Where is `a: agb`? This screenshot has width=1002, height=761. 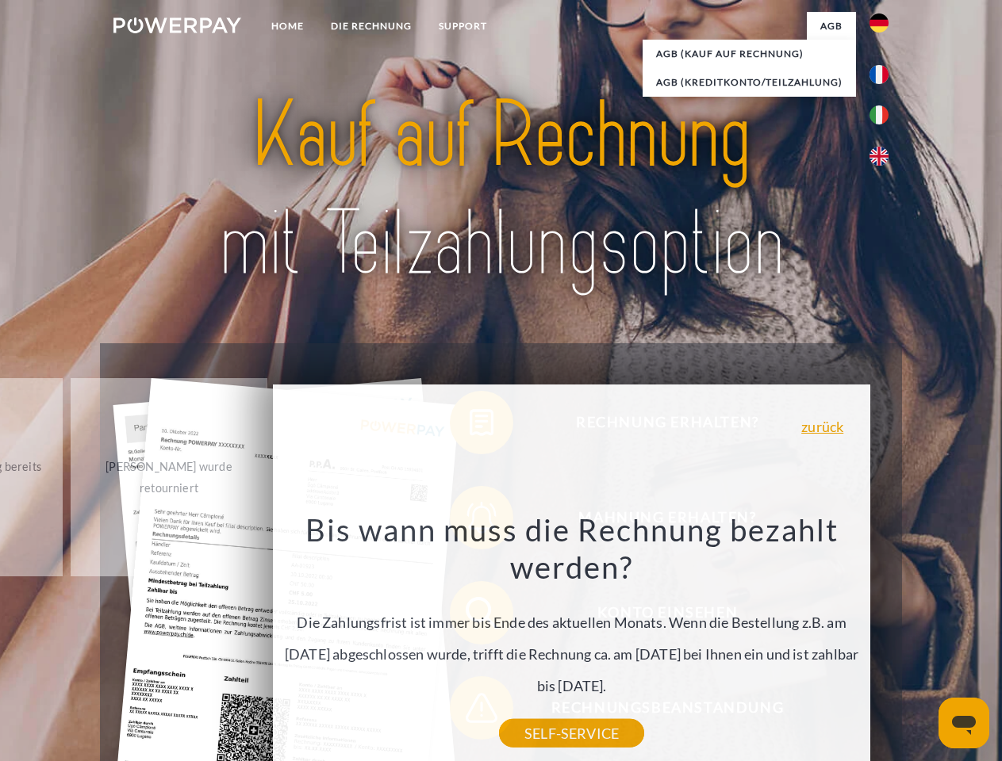 a: agb is located at coordinates (831, 26).